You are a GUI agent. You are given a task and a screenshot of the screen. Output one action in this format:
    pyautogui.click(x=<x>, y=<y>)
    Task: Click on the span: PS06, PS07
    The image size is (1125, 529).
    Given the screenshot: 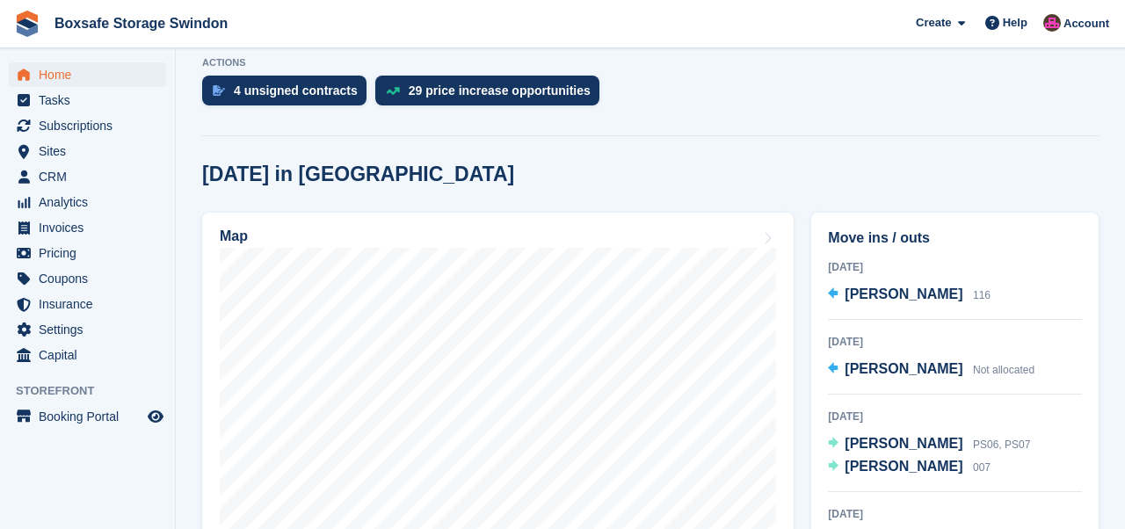 What is the action you would take?
    pyautogui.click(x=1001, y=445)
    